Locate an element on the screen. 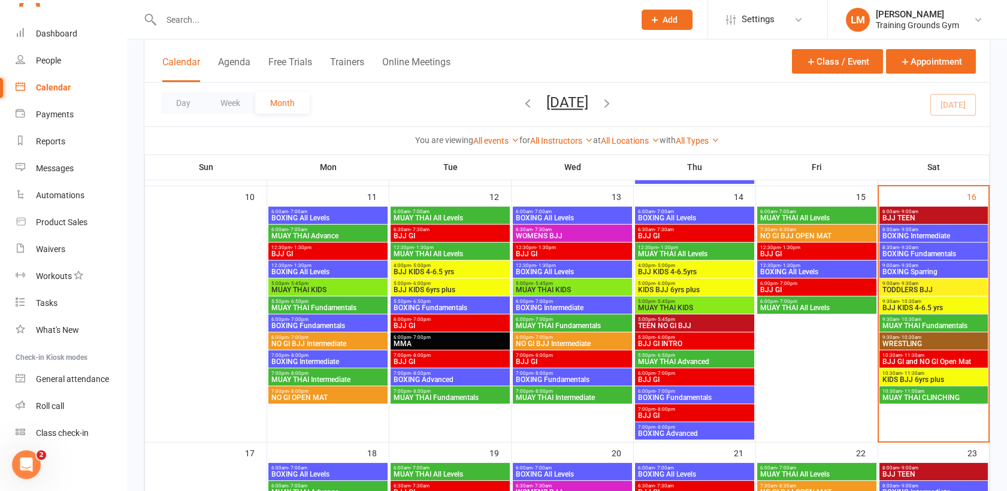  span: - 5:00pm is located at coordinates (665, 265).